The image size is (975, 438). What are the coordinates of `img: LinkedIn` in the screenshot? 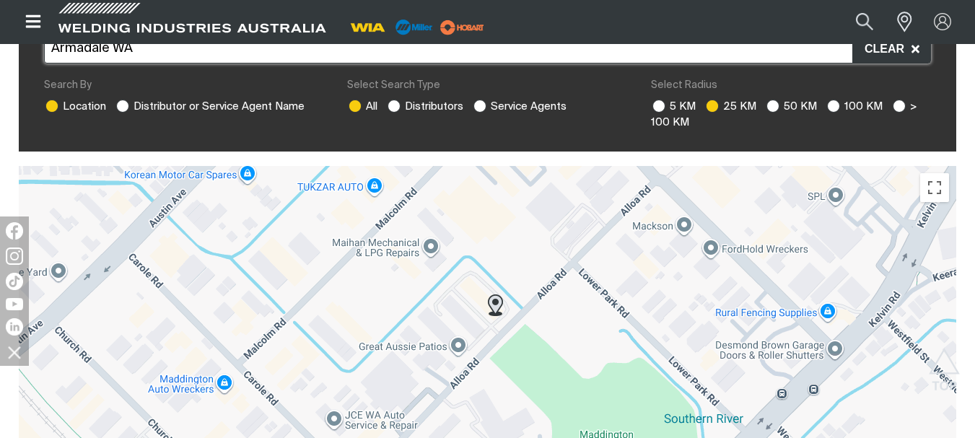 It's located at (14, 327).